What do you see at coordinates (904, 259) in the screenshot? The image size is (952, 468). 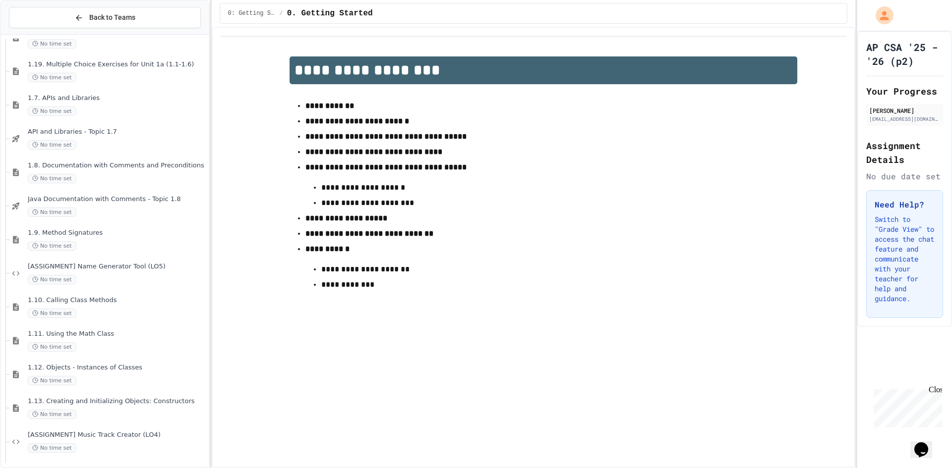 I see `p: Switch to "Grade View" to access the chat feature and communicate with your teacher for help and ...` at bounding box center [904, 259].